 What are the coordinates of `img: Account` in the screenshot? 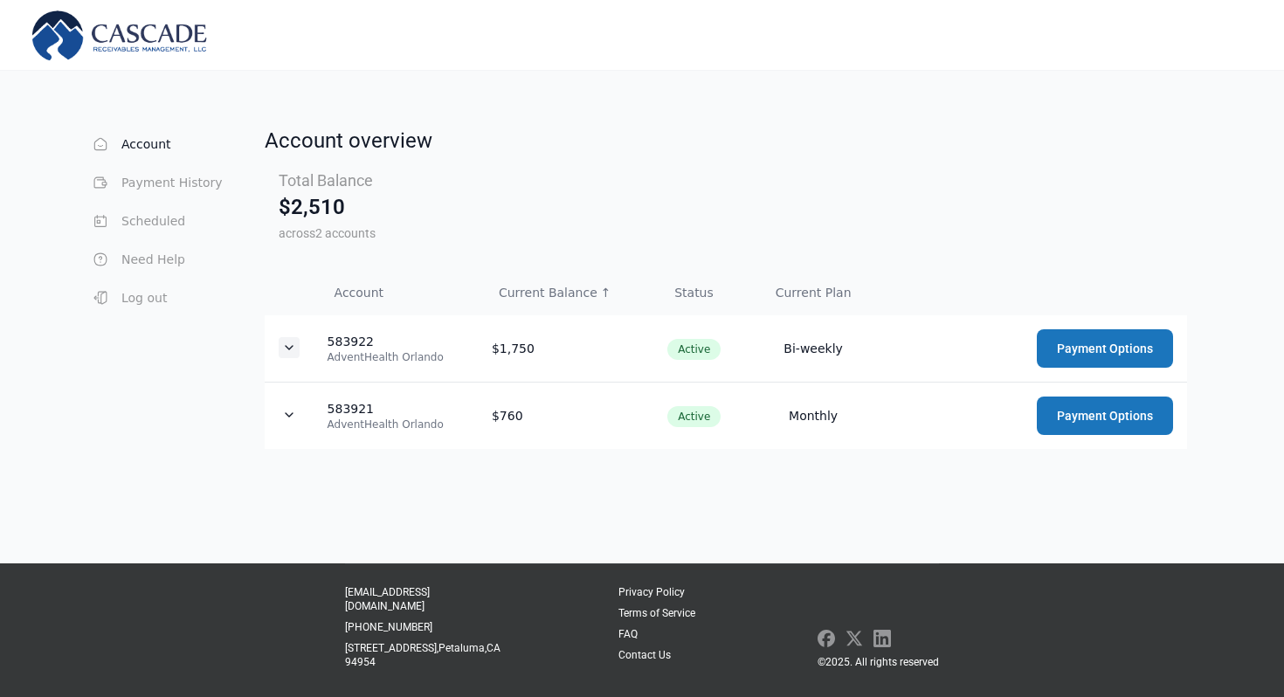 It's located at (100, 144).